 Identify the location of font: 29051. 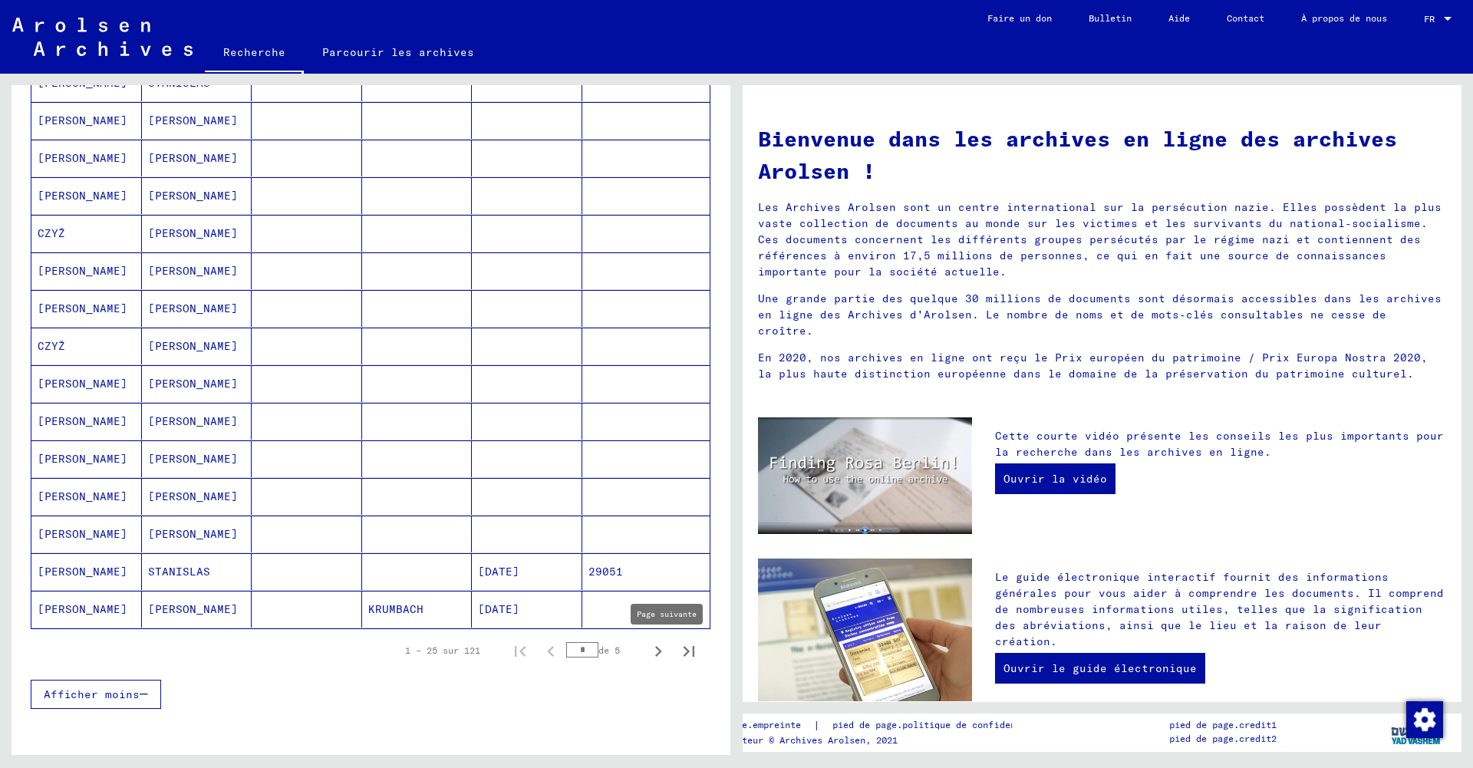
(605, 571).